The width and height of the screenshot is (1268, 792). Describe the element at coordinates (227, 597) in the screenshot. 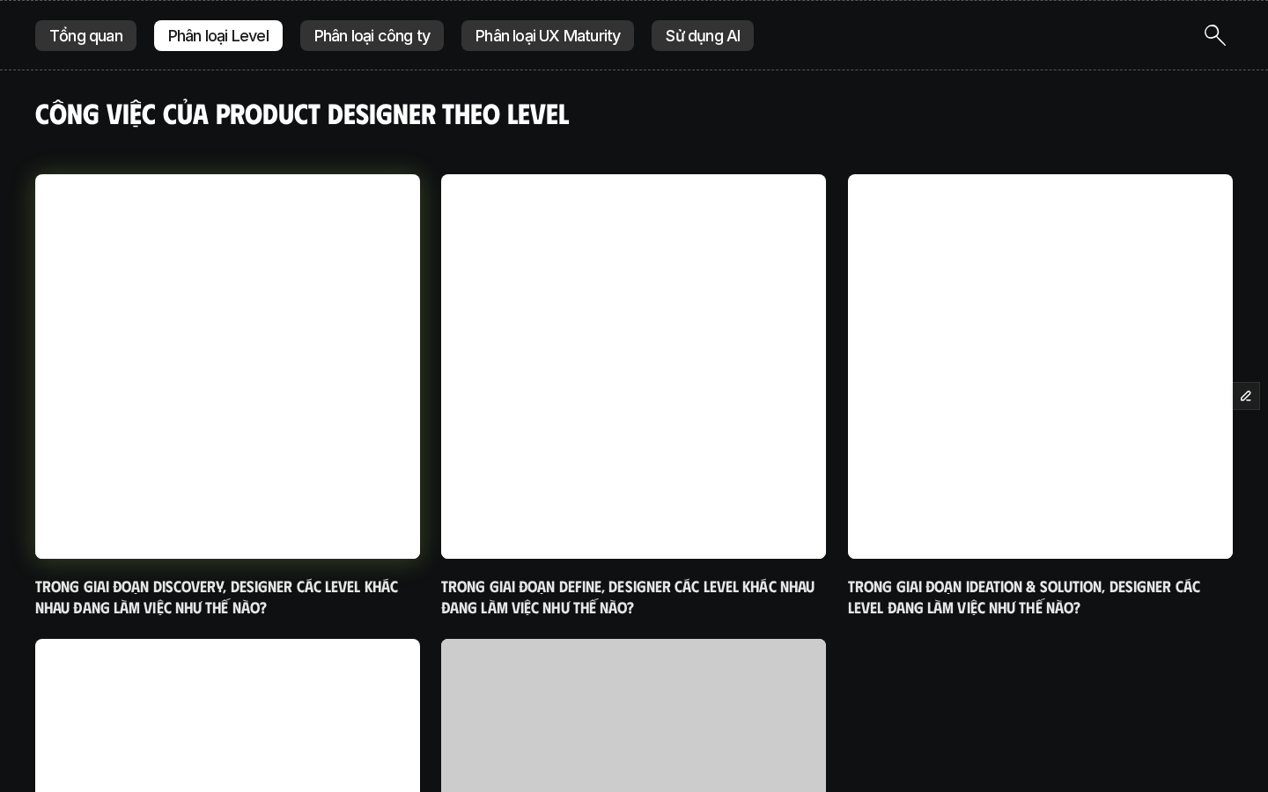

I see `h6: Trong giai đoạn Discovery, designer các level khác nhau đang làm việc như thế nào?` at that location.